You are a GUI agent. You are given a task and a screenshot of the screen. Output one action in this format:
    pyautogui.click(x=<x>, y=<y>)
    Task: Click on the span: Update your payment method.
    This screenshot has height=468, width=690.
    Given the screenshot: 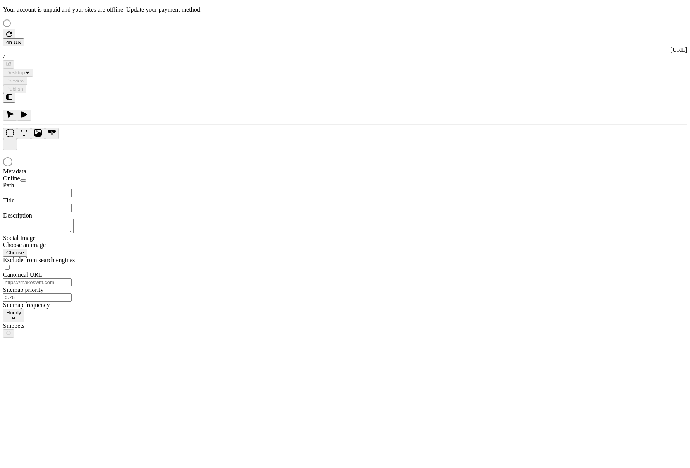 What is the action you would take?
    pyautogui.click(x=164, y=9)
    